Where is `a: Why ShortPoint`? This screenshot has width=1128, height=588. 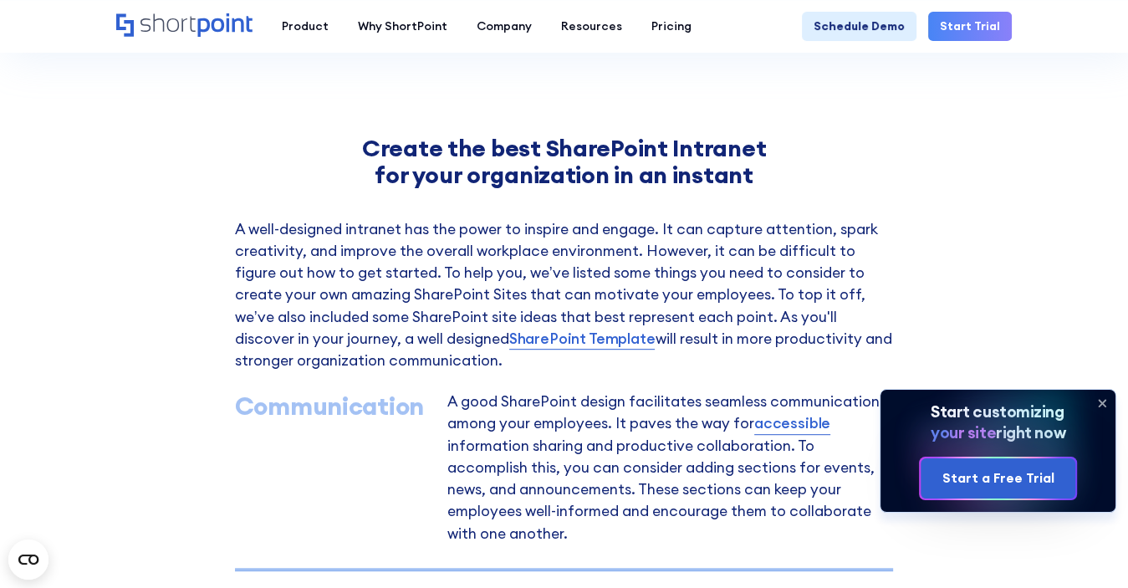
a: Why ShortPoint is located at coordinates (402, 26).